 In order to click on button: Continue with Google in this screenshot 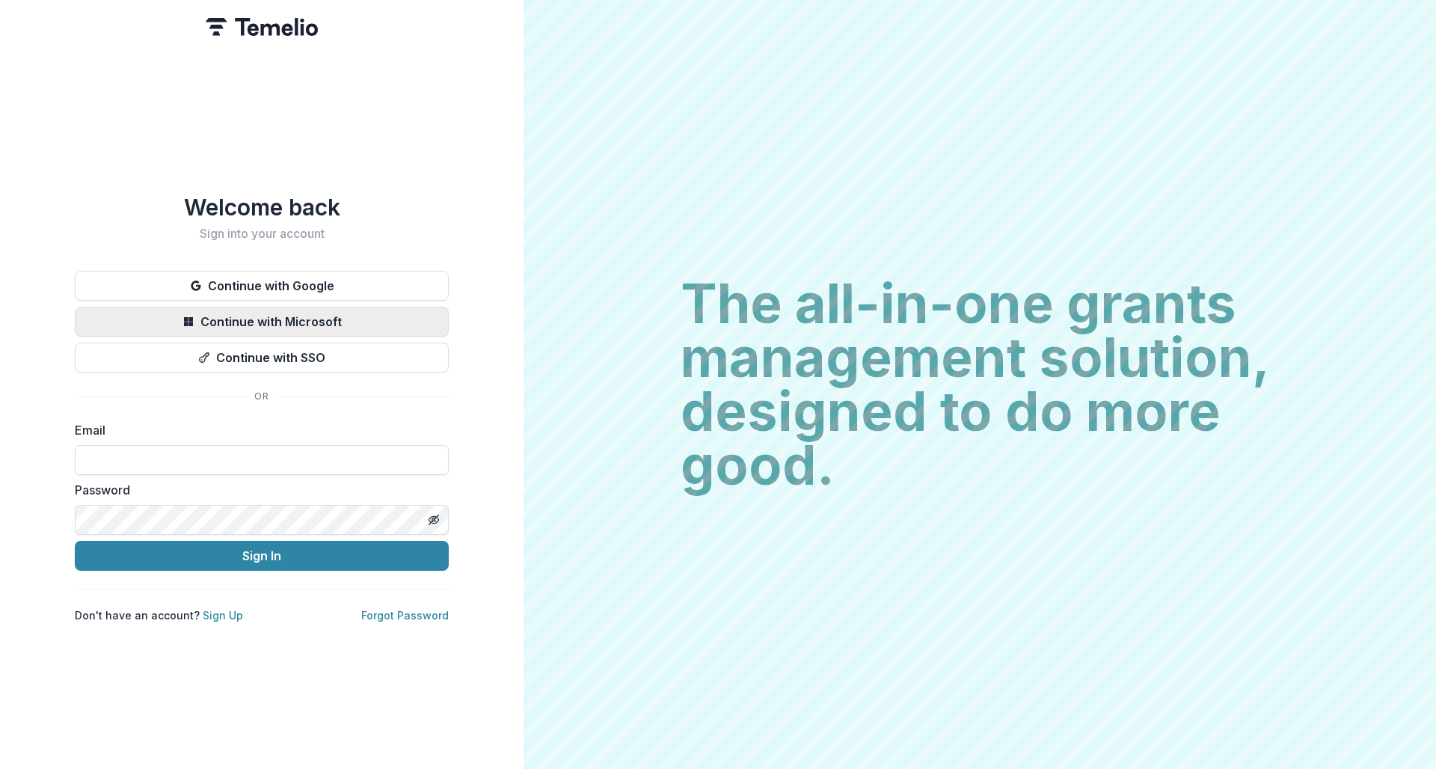, I will do `click(262, 286)`.